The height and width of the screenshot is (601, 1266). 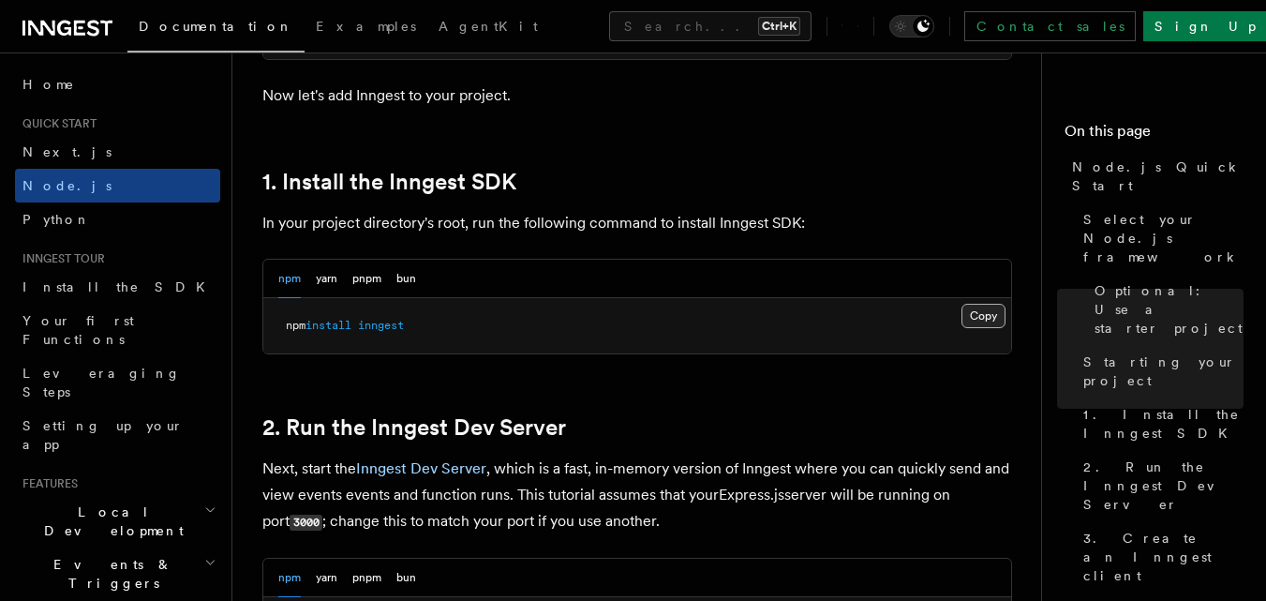 I want to click on kbd: Ctrl+K, so click(x=779, y=26).